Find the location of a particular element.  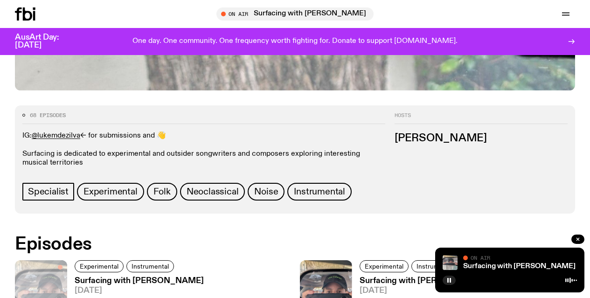

span: Neoclassical is located at coordinates (213, 192).